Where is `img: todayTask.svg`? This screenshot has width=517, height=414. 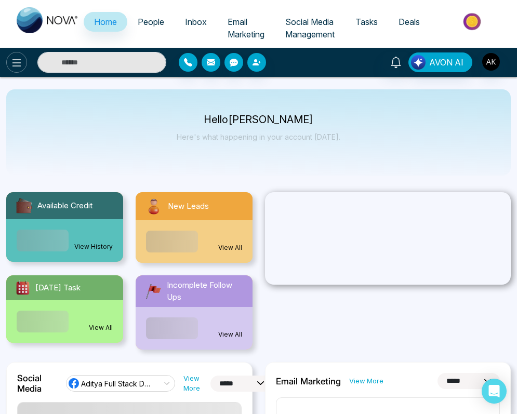
img: todayTask.svg is located at coordinates (23, 288).